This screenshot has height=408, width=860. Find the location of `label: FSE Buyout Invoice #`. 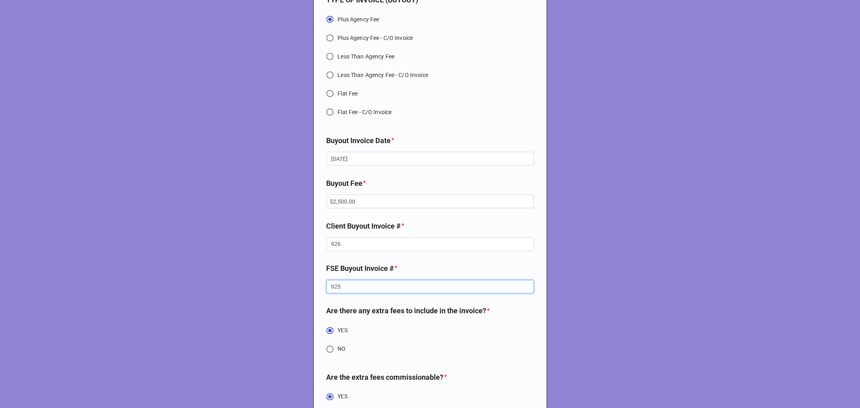

label: FSE Buyout Invoice # is located at coordinates (361, 269).